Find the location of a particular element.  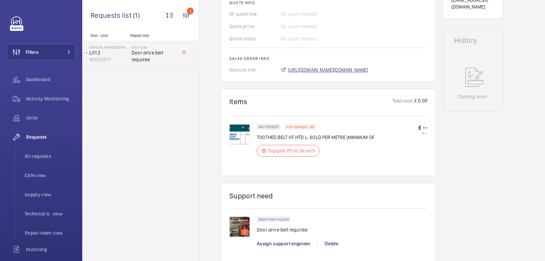

p: Lift 2 is located at coordinates (109, 53).